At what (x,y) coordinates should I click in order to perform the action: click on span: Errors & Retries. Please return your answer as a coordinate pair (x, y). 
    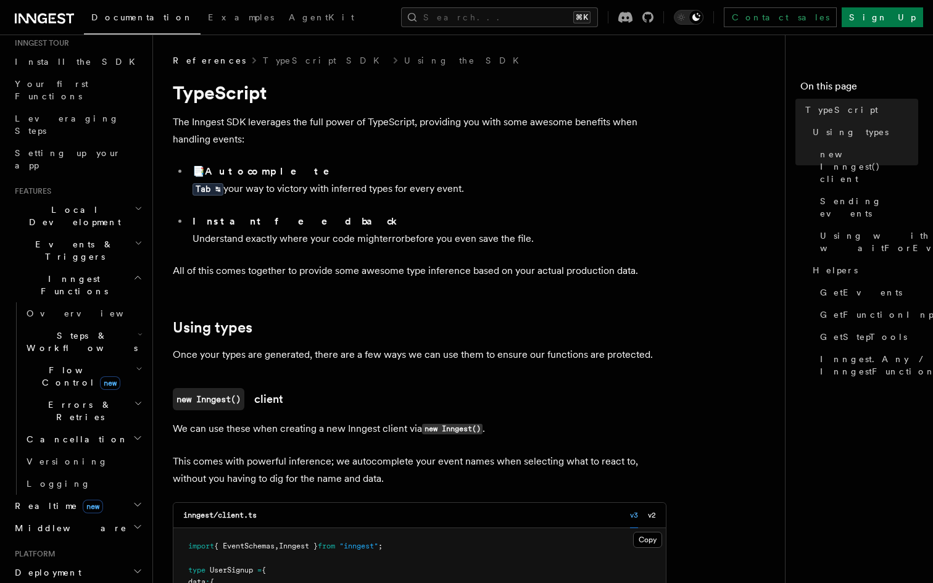
    Looking at the image, I should click on (78, 411).